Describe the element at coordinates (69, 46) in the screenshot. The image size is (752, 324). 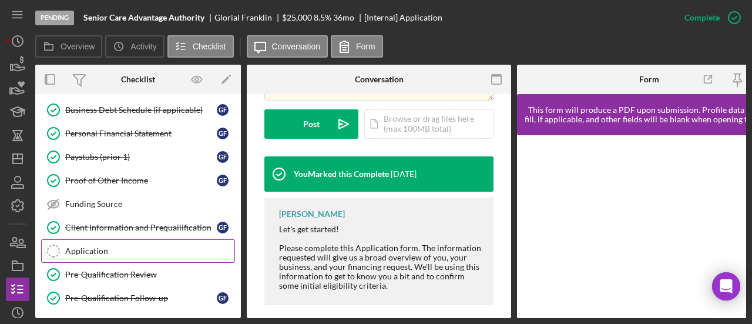
I see `button: Overview` at that location.